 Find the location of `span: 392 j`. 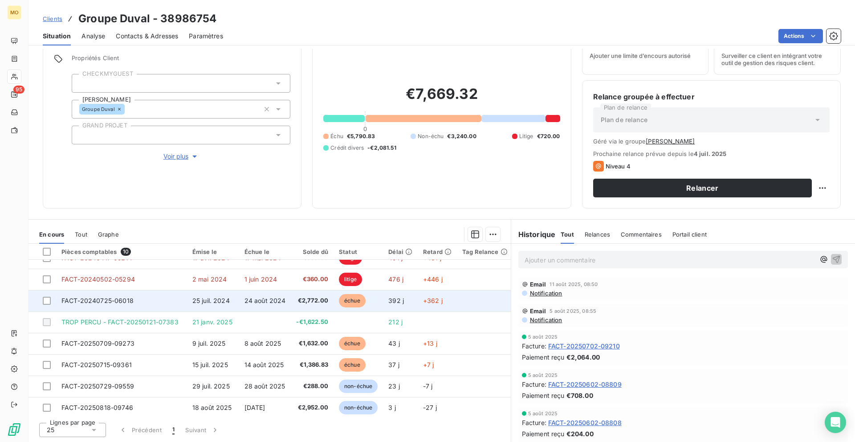

span: 392 j is located at coordinates (396, 300).